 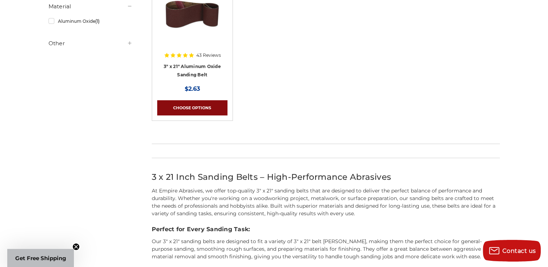 What do you see at coordinates (91, 21) in the screenshot?
I see `a: Aluminum Oxide` at bounding box center [91, 21].